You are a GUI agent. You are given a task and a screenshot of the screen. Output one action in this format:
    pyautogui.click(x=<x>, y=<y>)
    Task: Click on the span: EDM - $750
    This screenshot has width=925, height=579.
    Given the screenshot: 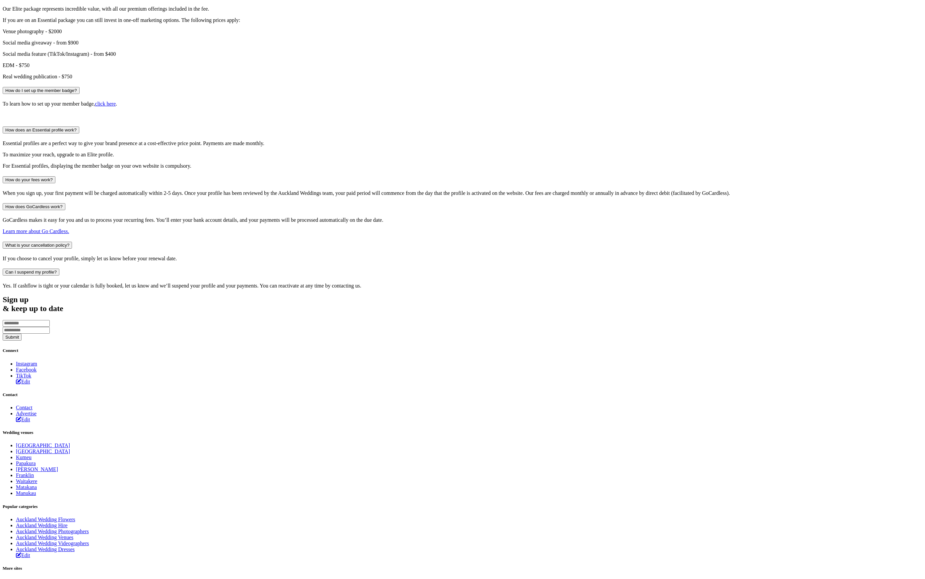 What is the action you would take?
    pyautogui.click(x=16, y=65)
    